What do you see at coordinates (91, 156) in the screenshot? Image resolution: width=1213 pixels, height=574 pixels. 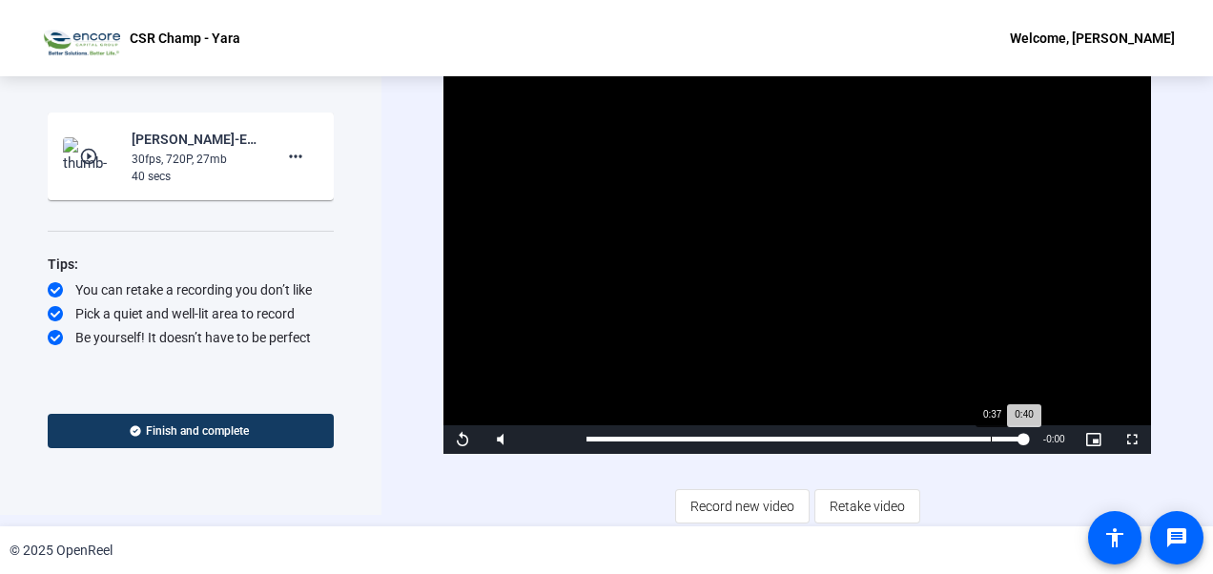 I see `mat-icon: play_circle_outline` at bounding box center [91, 156].